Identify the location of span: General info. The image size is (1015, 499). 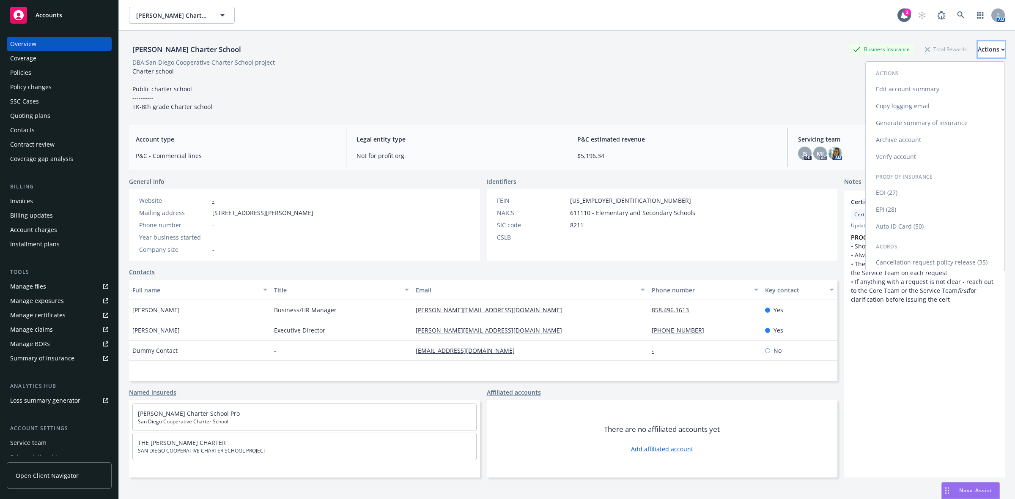
(147, 181).